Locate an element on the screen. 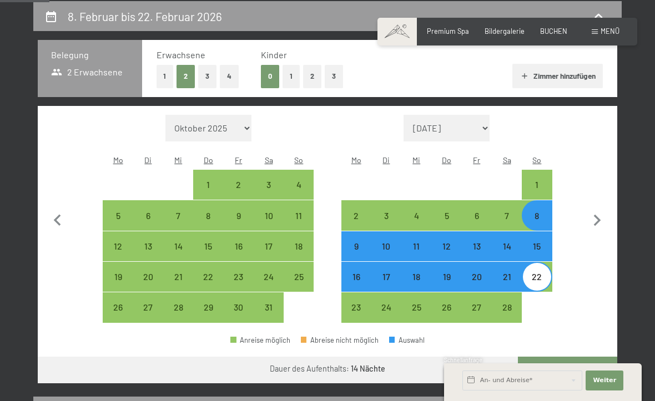 Image resolution: width=655 pixels, height=401 pixels. span: Schnellanfrage is located at coordinates (463, 360).